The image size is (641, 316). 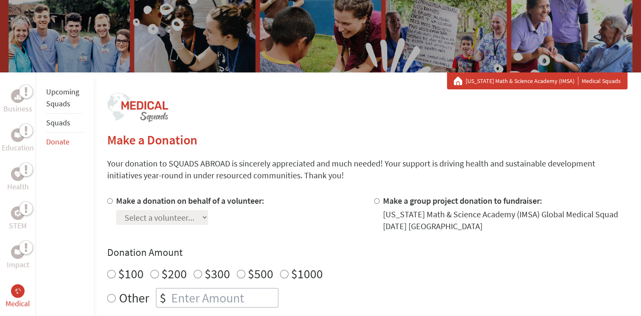 I want to click on div: Medical, so click(x=18, y=291).